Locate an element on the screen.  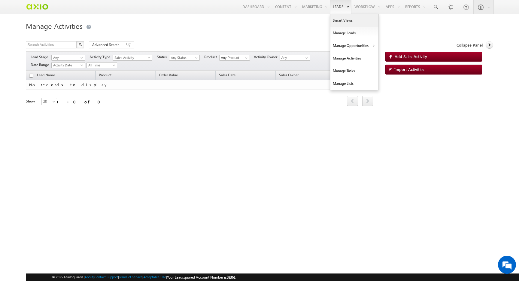
a: prev is located at coordinates (352, 101).